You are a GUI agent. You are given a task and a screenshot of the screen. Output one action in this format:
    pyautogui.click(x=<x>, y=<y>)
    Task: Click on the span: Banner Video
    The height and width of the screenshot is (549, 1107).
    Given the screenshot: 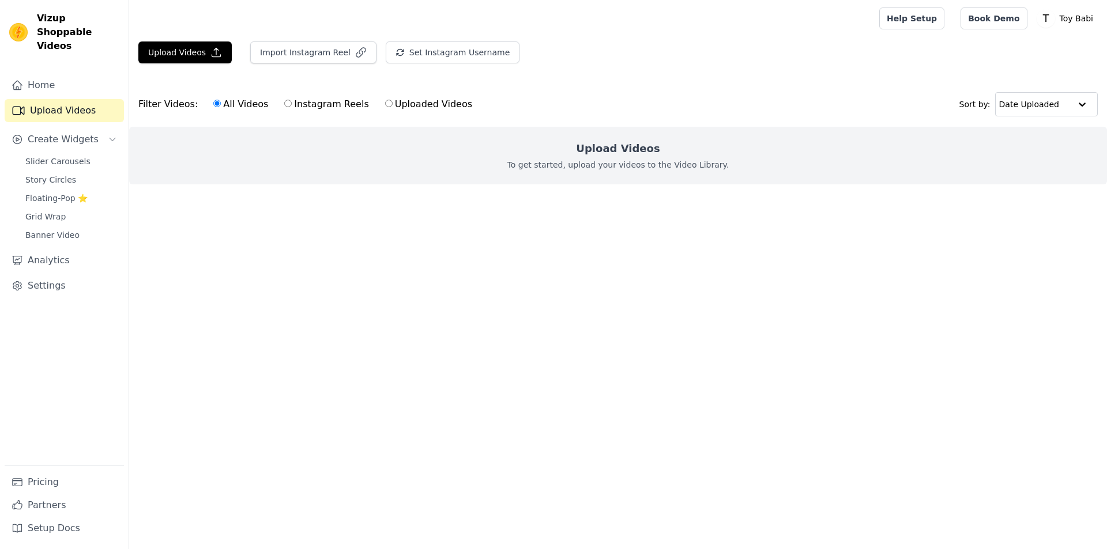 What is the action you would take?
    pyautogui.click(x=52, y=235)
    